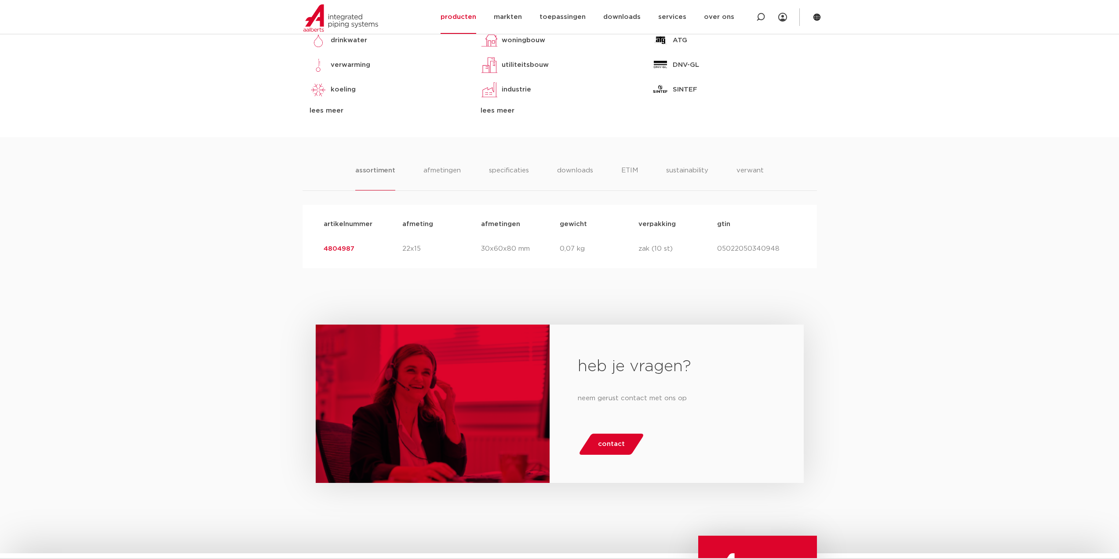  I want to click on p: afmetingen, so click(520, 224).